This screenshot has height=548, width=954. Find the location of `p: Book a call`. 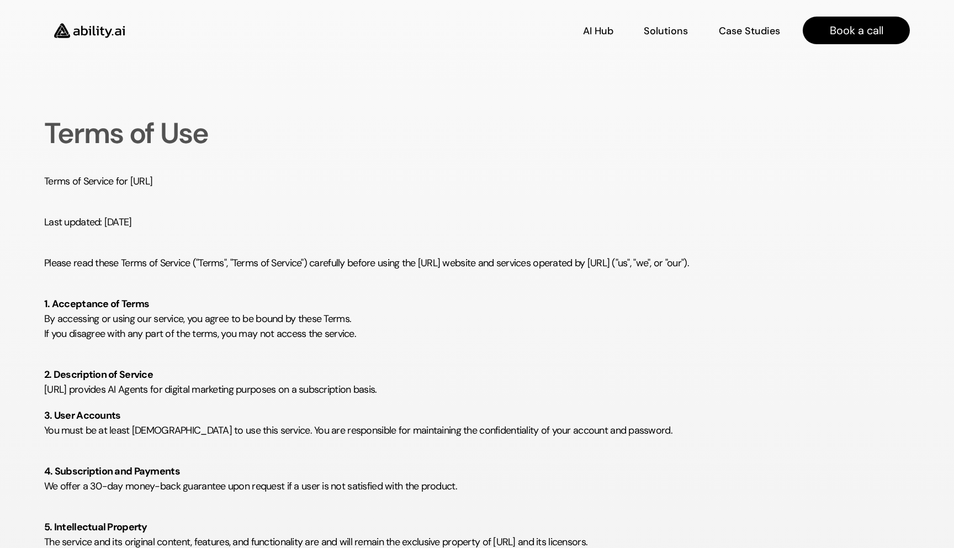

p: Book a call is located at coordinates (857, 30).